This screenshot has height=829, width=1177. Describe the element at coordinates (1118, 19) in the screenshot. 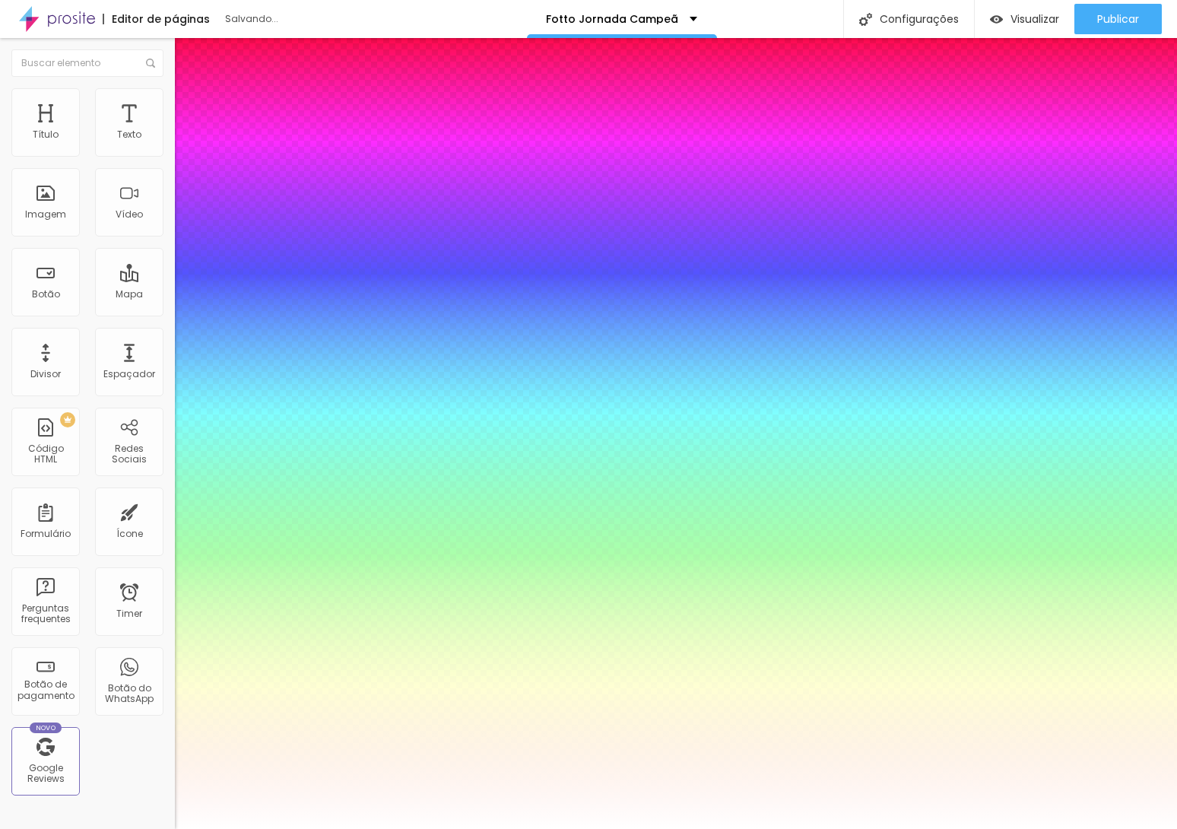

I see `button: Publicar` at that location.